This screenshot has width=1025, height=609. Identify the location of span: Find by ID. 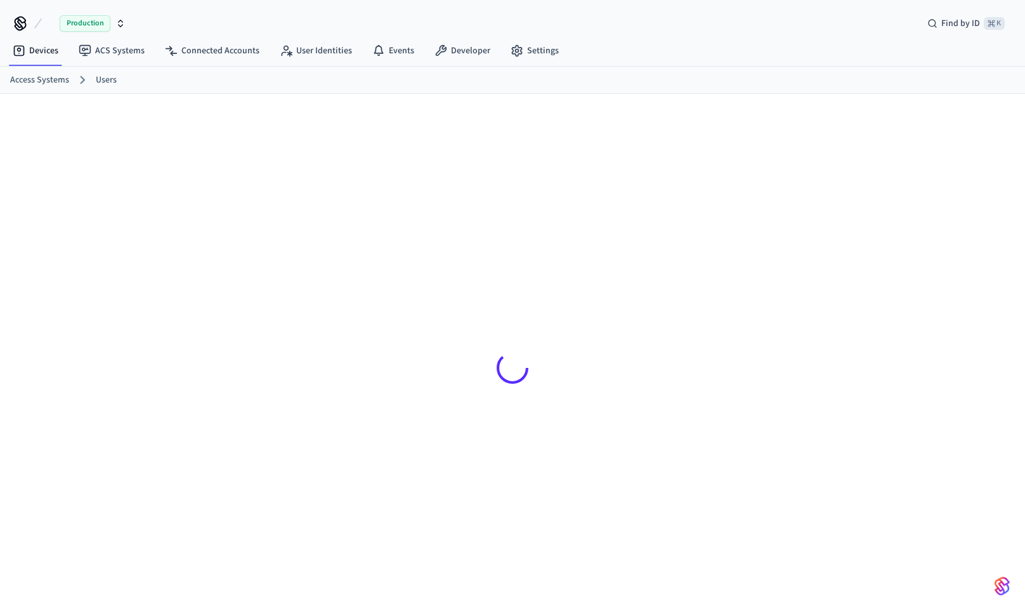
(960, 23).